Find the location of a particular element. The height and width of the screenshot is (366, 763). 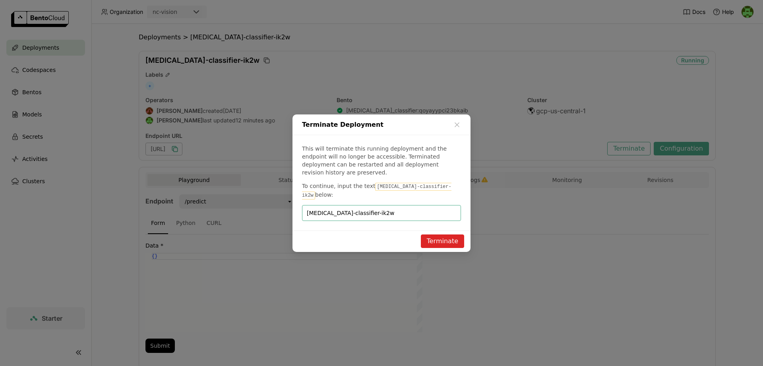

p: This will terminate this running deployment and the endpoint will no longer be accessible. Termin... is located at coordinates (381, 161).